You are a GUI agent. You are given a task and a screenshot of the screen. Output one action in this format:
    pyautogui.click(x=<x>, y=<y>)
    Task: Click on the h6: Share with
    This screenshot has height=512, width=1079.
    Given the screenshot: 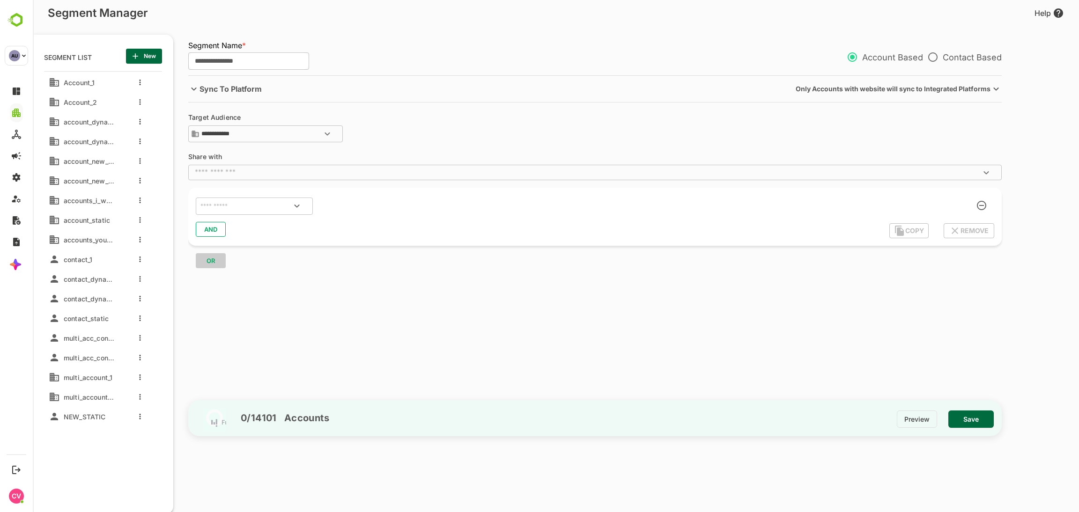 What is the action you would take?
    pyautogui.click(x=198, y=159)
    